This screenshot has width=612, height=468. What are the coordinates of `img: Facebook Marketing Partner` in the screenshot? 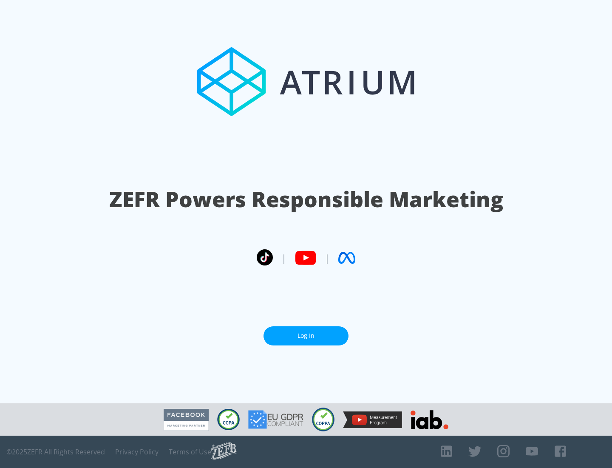 It's located at (186, 419).